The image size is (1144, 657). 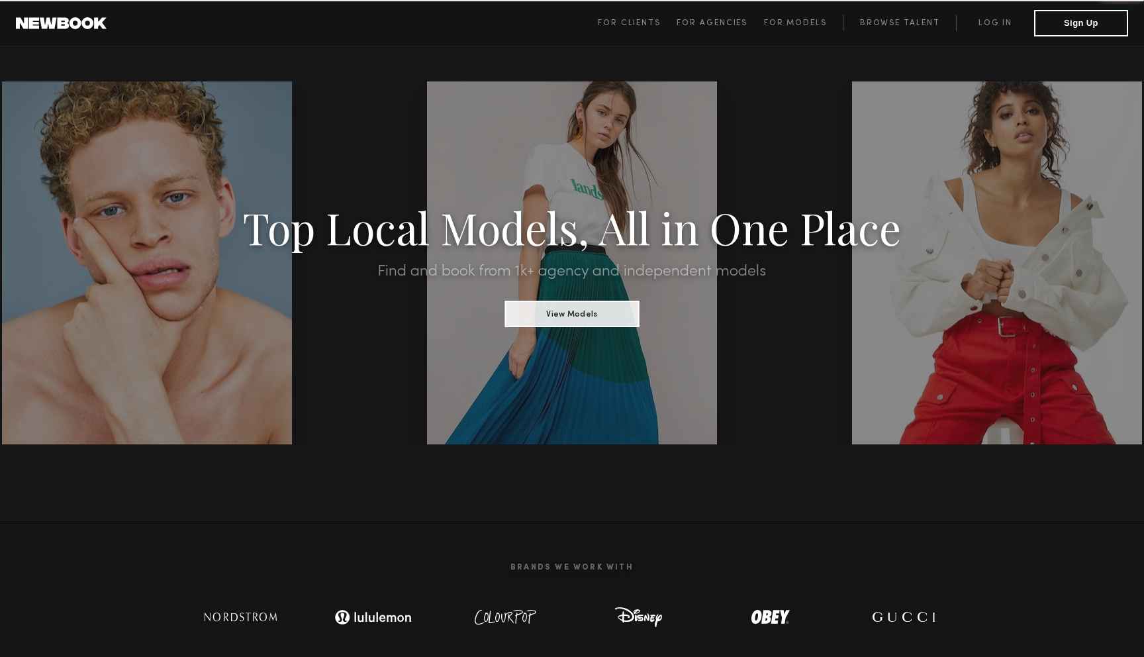 I want to click on img: logo-nordstrom.svg, so click(x=241, y=617).